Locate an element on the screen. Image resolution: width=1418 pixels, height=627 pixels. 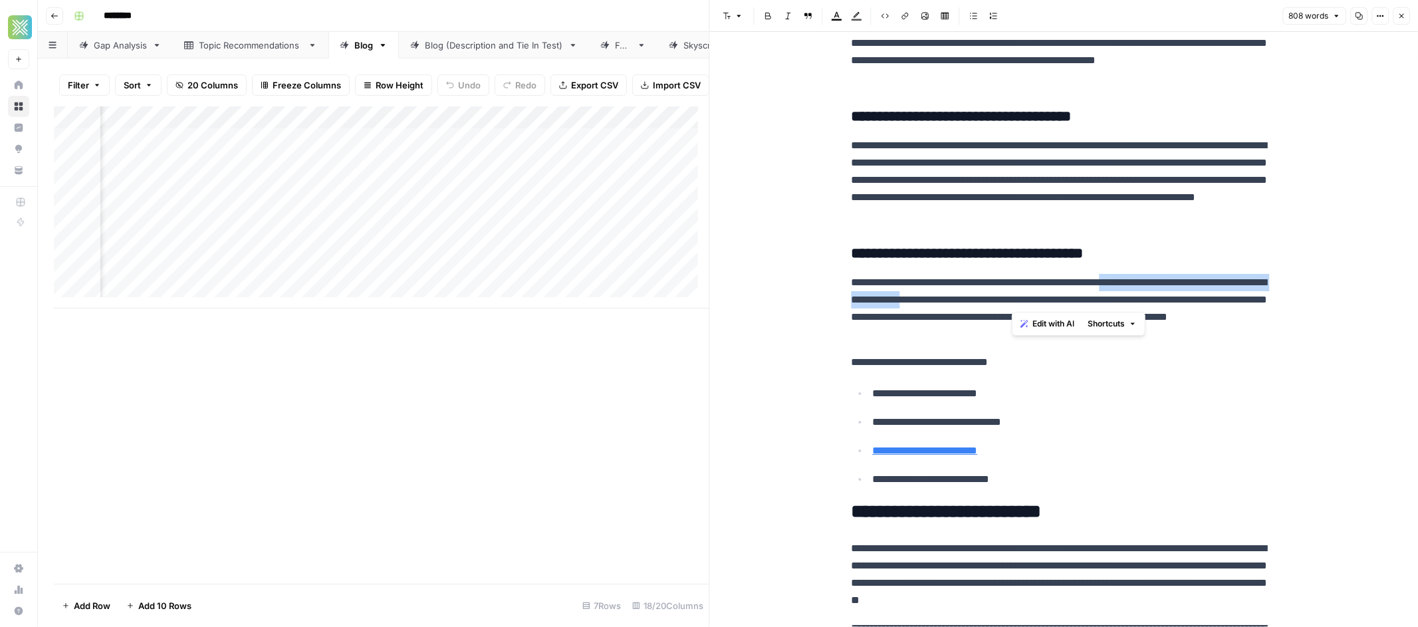
a: Blog is located at coordinates (364, 45).